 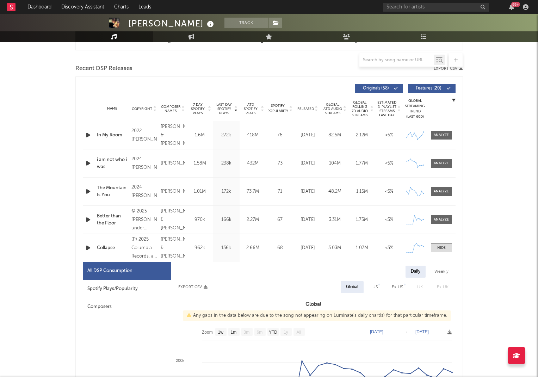 I want to click on div: 1.58M, so click(x=200, y=163).